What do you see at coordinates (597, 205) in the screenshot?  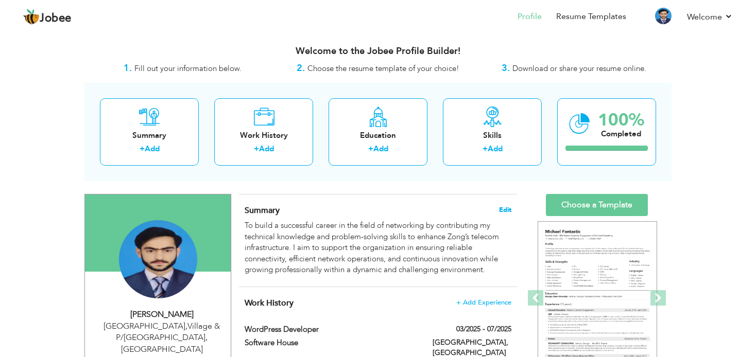 I see `a: Choose a Template` at bounding box center [597, 205].